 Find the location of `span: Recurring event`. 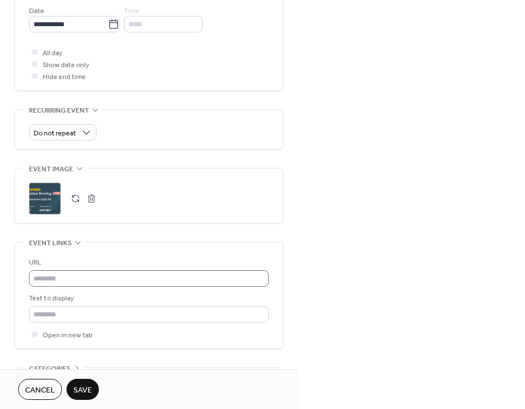

span: Recurring event is located at coordinates (59, 110).